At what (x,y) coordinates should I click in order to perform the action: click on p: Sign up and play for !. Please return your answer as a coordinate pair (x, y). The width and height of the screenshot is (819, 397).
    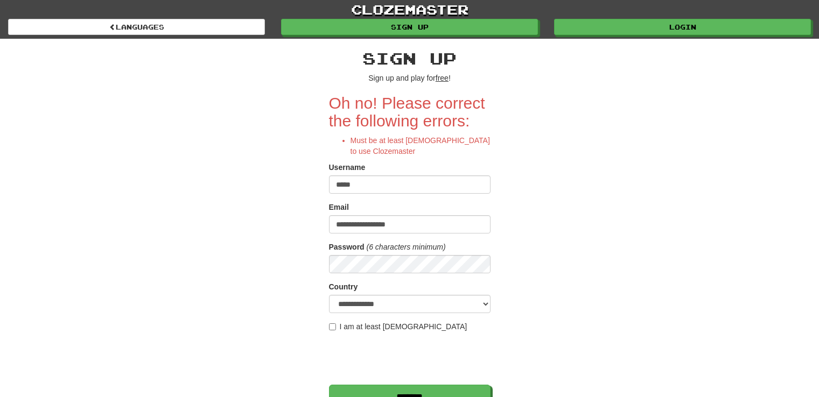
    Looking at the image, I should click on (410, 78).